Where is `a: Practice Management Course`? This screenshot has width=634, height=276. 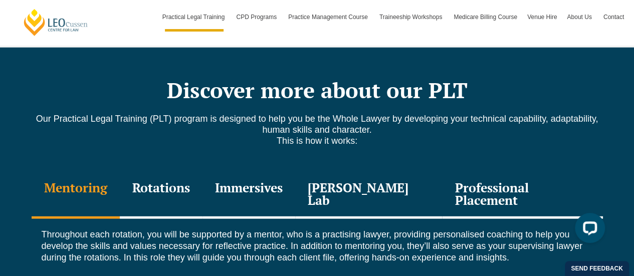
a: Practice Management Course is located at coordinates (329, 17).